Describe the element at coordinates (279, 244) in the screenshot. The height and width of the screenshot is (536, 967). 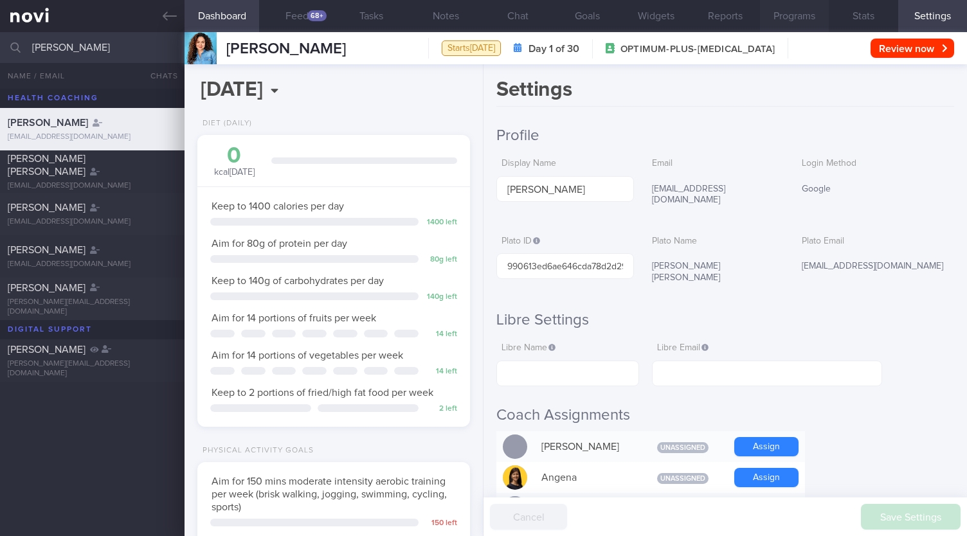
I see `span: Aim for 80g of protein per day` at that location.